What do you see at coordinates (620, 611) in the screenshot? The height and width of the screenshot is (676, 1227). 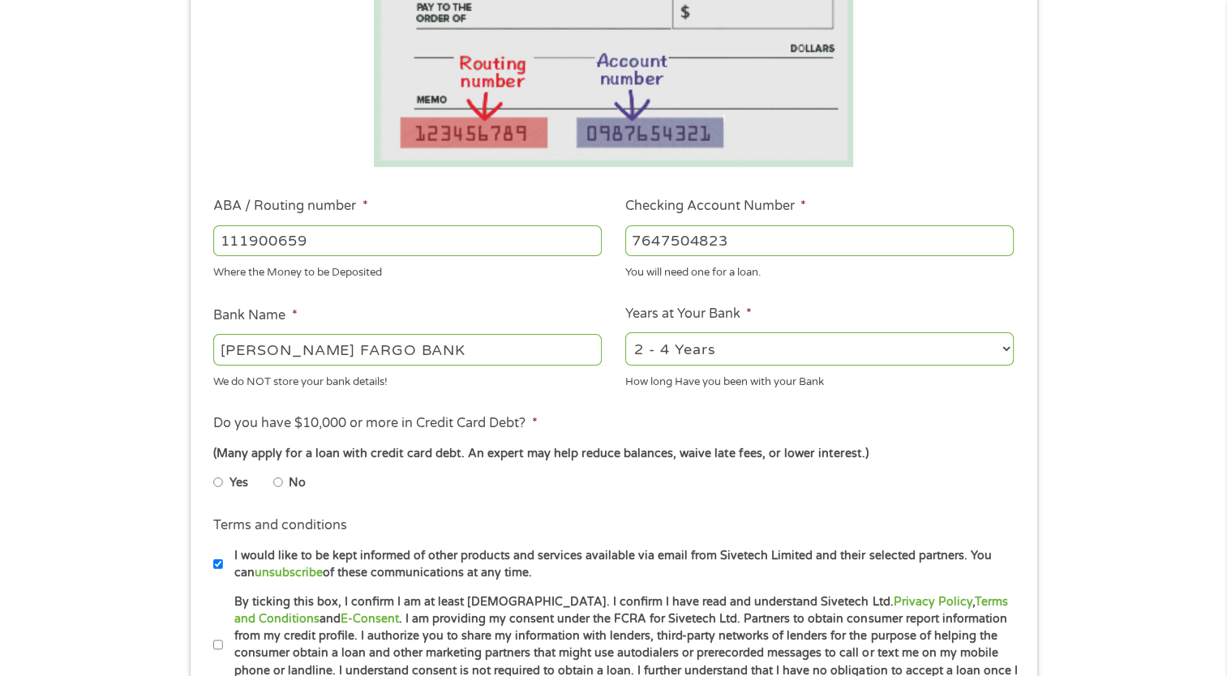 I see `a: Terms and Conditions` at bounding box center [620, 611].